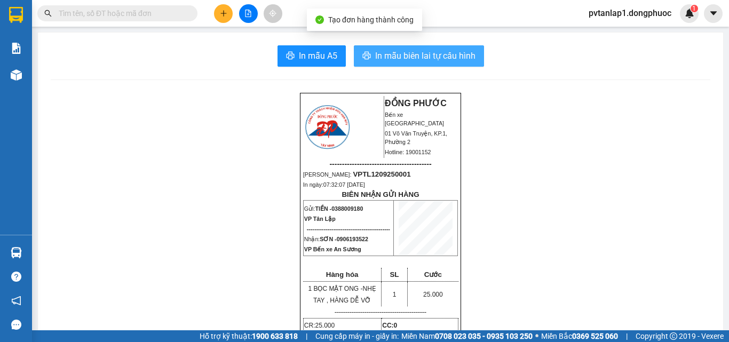 This screenshot has width=729, height=342. I want to click on span: Hỗ trợ kỹ thuật:, so click(249, 336).